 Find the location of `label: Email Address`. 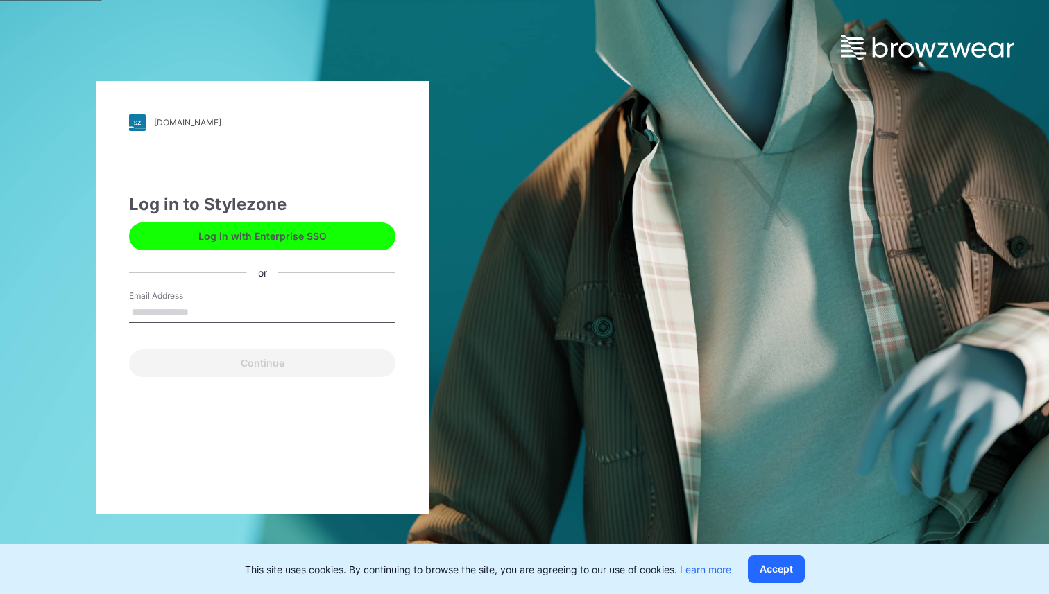

label: Email Address is located at coordinates (178, 296).